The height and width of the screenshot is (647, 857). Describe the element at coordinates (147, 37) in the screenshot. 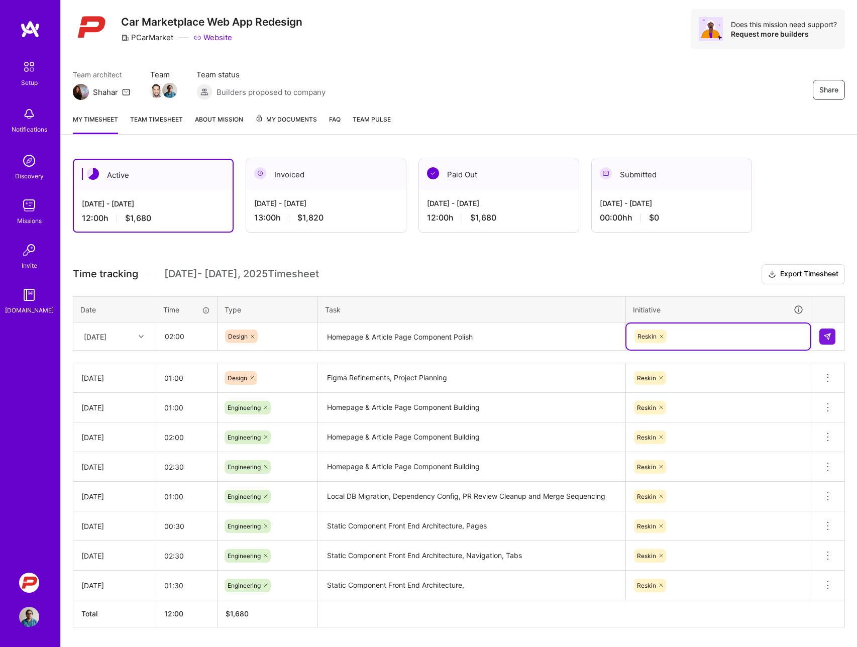

I see `div: PCarMarket` at that location.